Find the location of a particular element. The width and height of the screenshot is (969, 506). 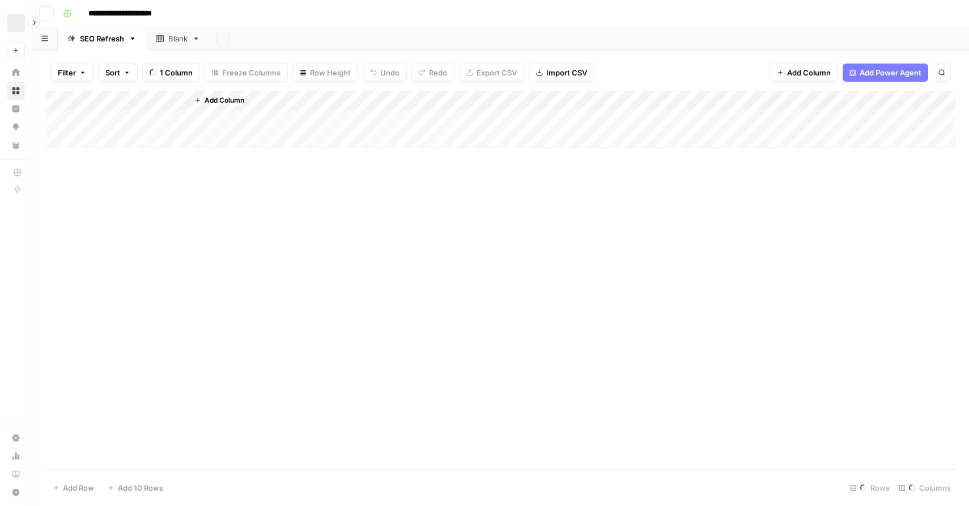

span: Freeze Columns is located at coordinates (251, 73).